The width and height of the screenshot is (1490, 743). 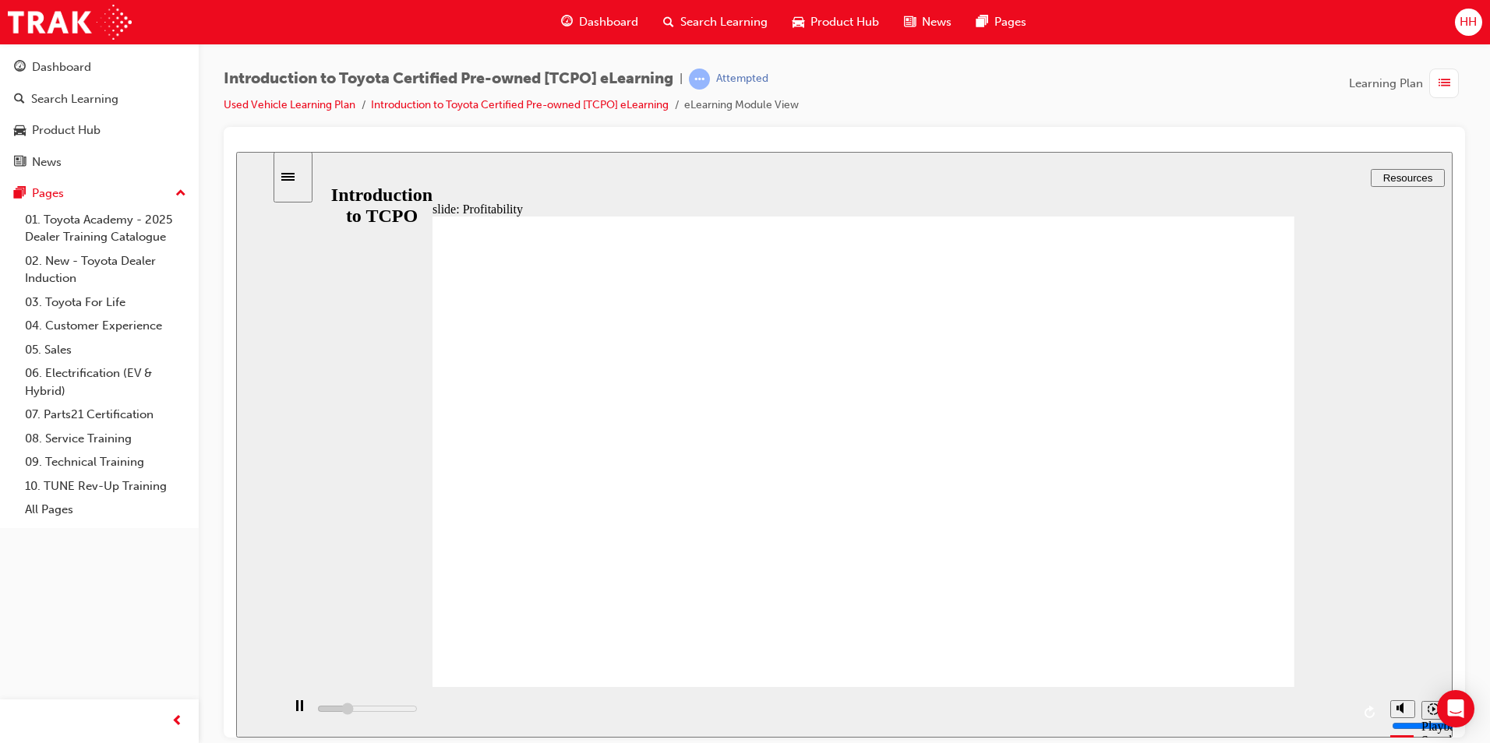 I want to click on input: slide progress, so click(x=131, y=557).